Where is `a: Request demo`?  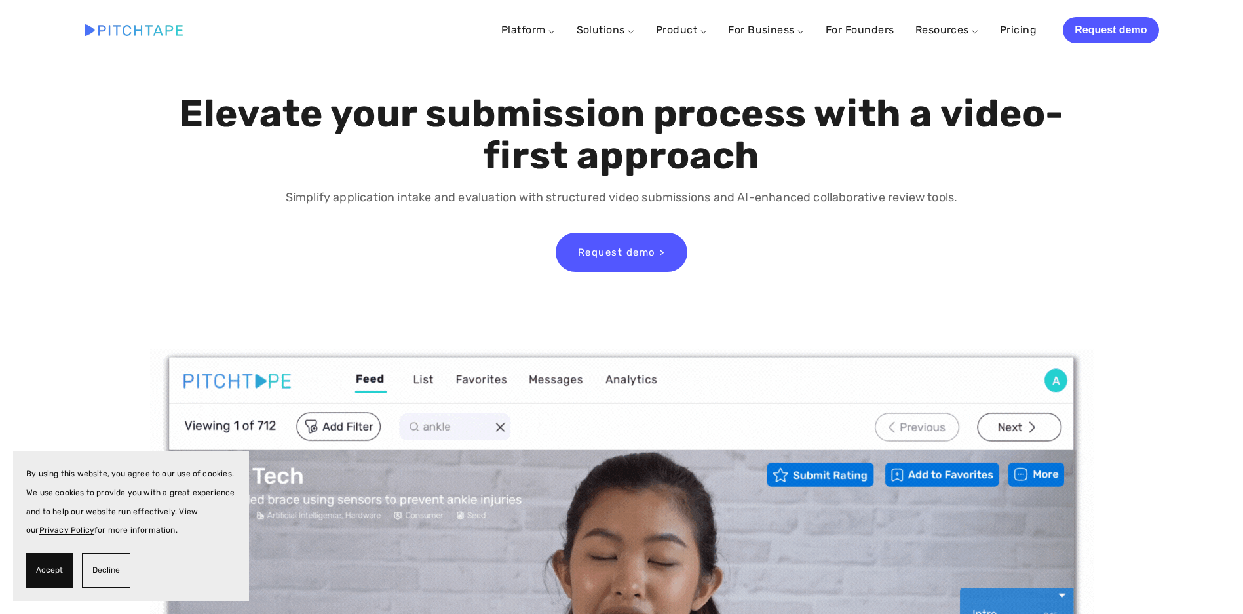
a: Request demo is located at coordinates (1111, 30).